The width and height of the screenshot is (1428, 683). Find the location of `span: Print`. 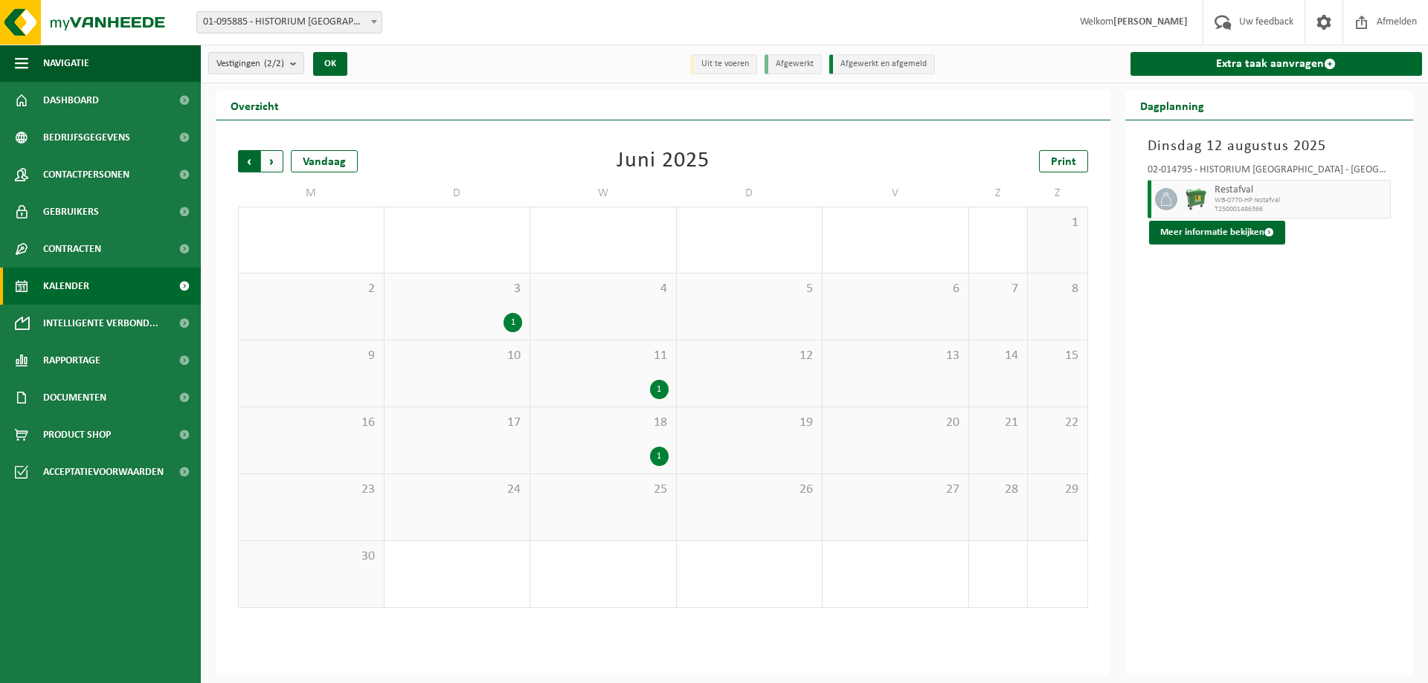

span: Print is located at coordinates (1063, 162).